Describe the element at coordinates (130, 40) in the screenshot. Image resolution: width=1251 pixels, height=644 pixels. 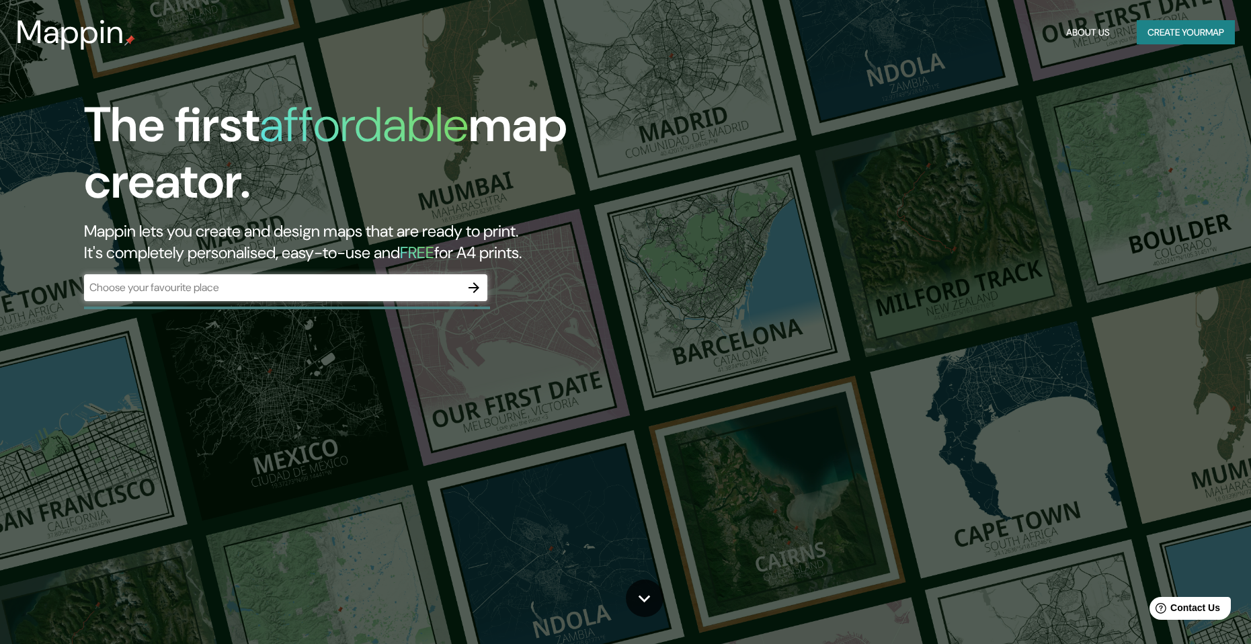
I see `img: mappin-pin` at that location.